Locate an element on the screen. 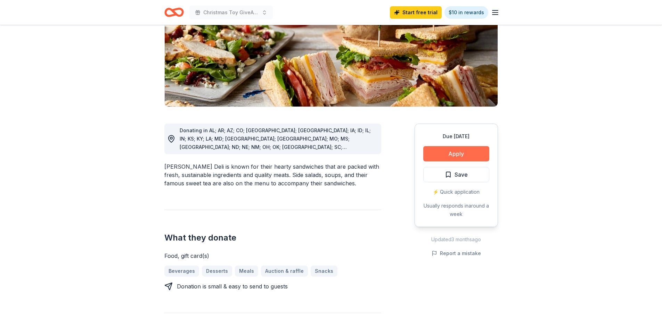 This screenshot has width=662, height=328. a: Auction & raffle is located at coordinates (284, 271).